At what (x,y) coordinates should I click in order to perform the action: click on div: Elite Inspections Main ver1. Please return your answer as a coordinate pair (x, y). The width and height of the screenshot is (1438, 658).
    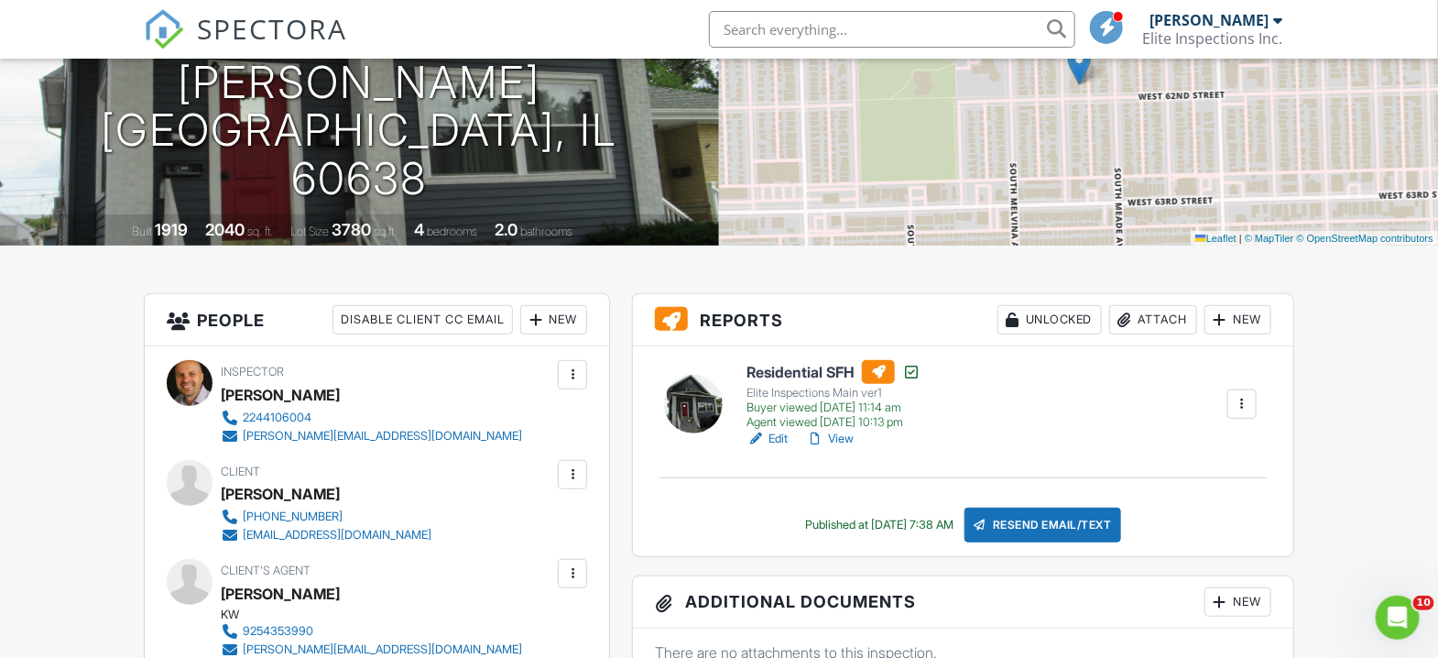
    Looking at the image, I should click on (833, 393).